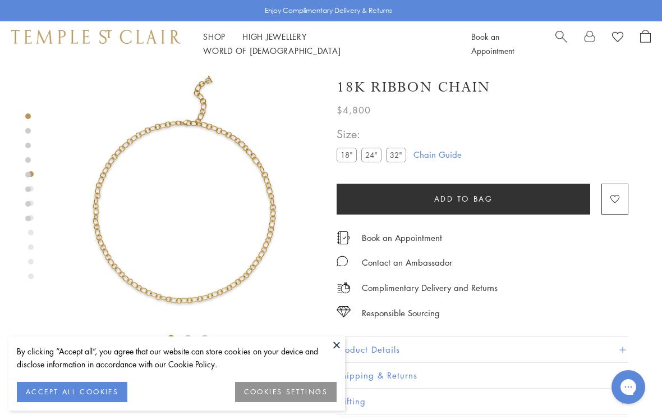  Describe the element at coordinates (407, 262) in the screenshot. I see `div: Contact an Ambassador` at that location.